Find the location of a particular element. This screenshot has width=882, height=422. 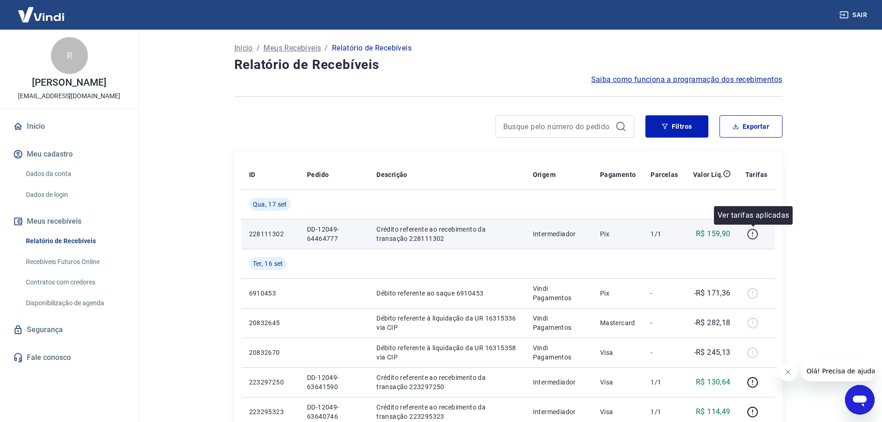

p: Meus Recebíveis is located at coordinates (292, 48).